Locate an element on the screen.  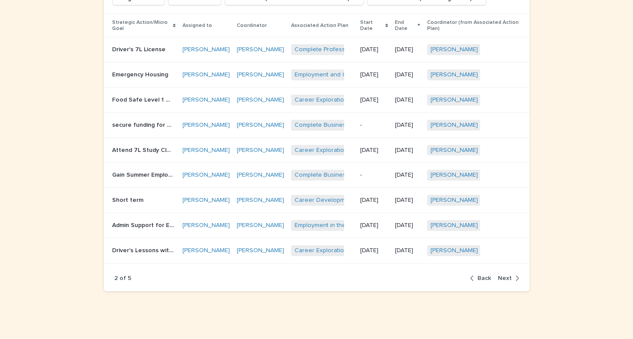
span: Back is located at coordinates (484, 278).